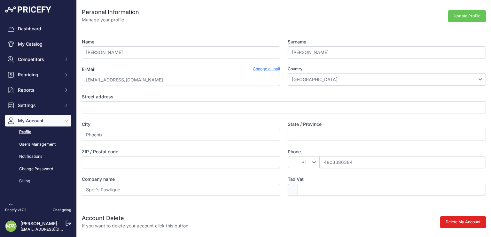  I want to click on label: Phone, so click(387, 152).